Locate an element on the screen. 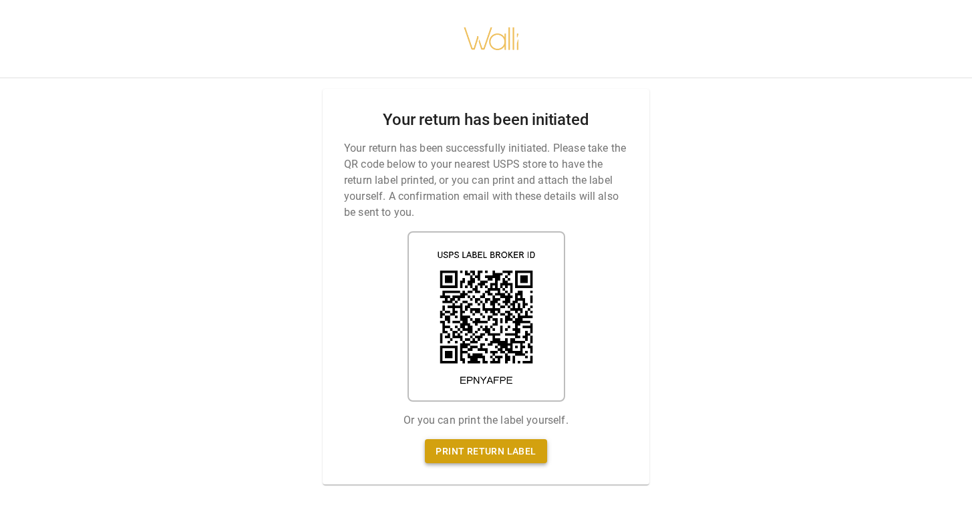 The width and height of the screenshot is (972, 514). img: walli-inc.myshopify.com is located at coordinates (492, 39).